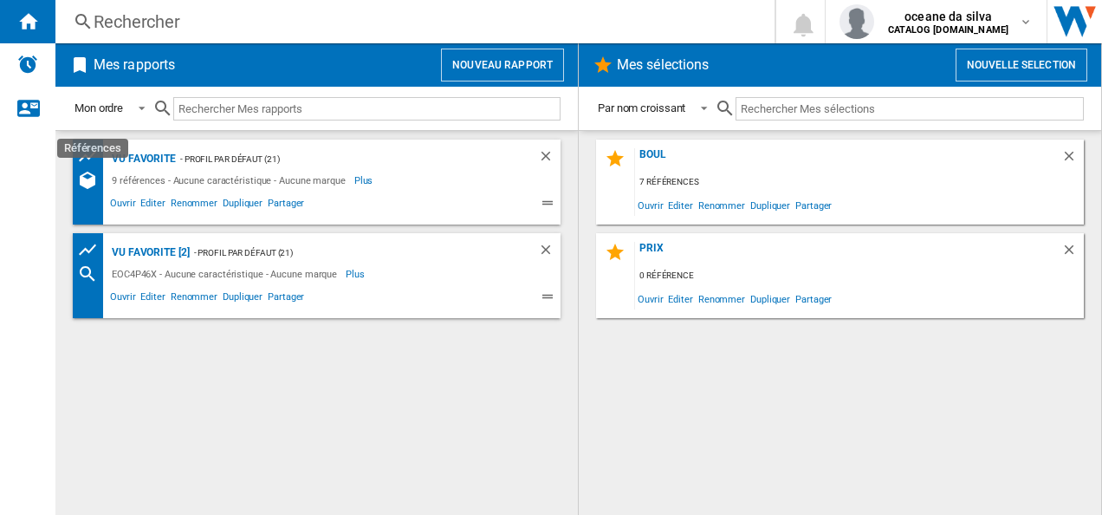 Image resolution: width=1102 pixels, height=515 pixels. I want to click on div: Par nom croissant, so click(641, 107).